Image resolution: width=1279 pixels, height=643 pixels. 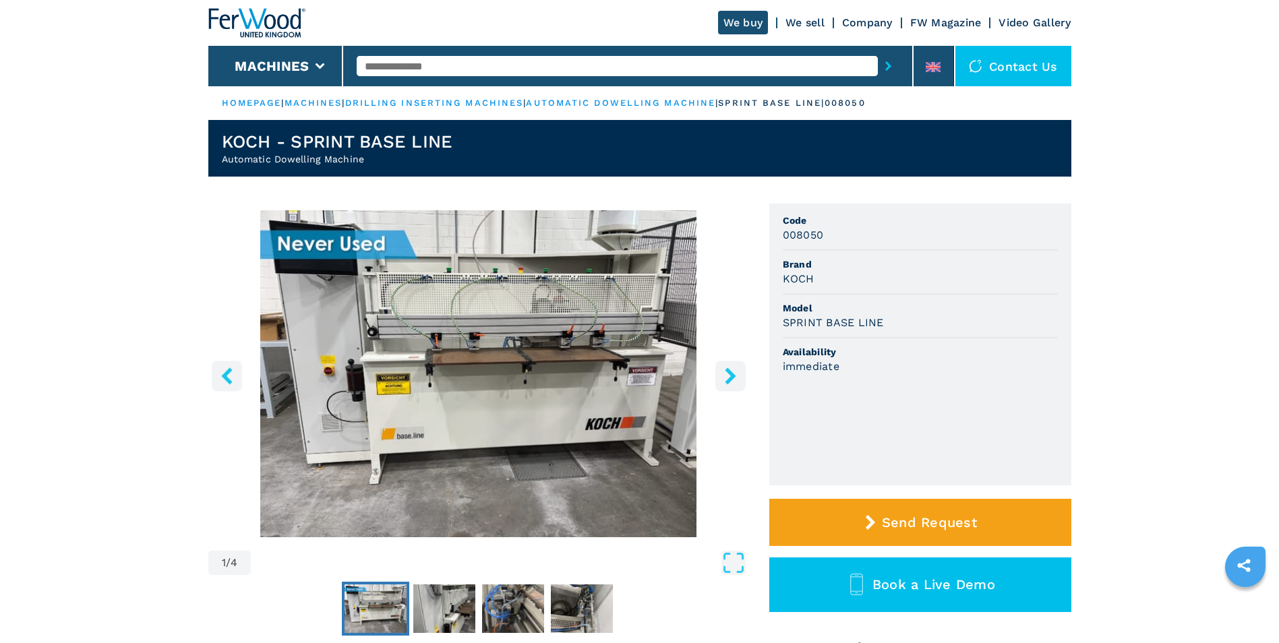 What do you see at coordinates (227, 376) in the screenshot?
I see `button: left-button` at bounding box center [227, 376].